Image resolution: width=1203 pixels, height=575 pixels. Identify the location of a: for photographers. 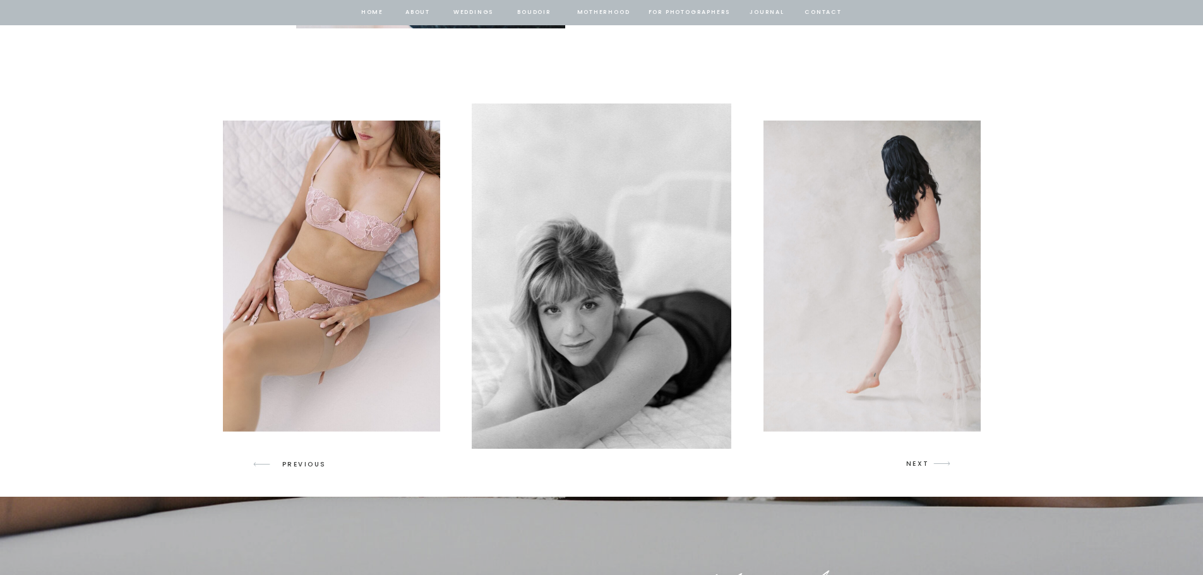
(690, 13).